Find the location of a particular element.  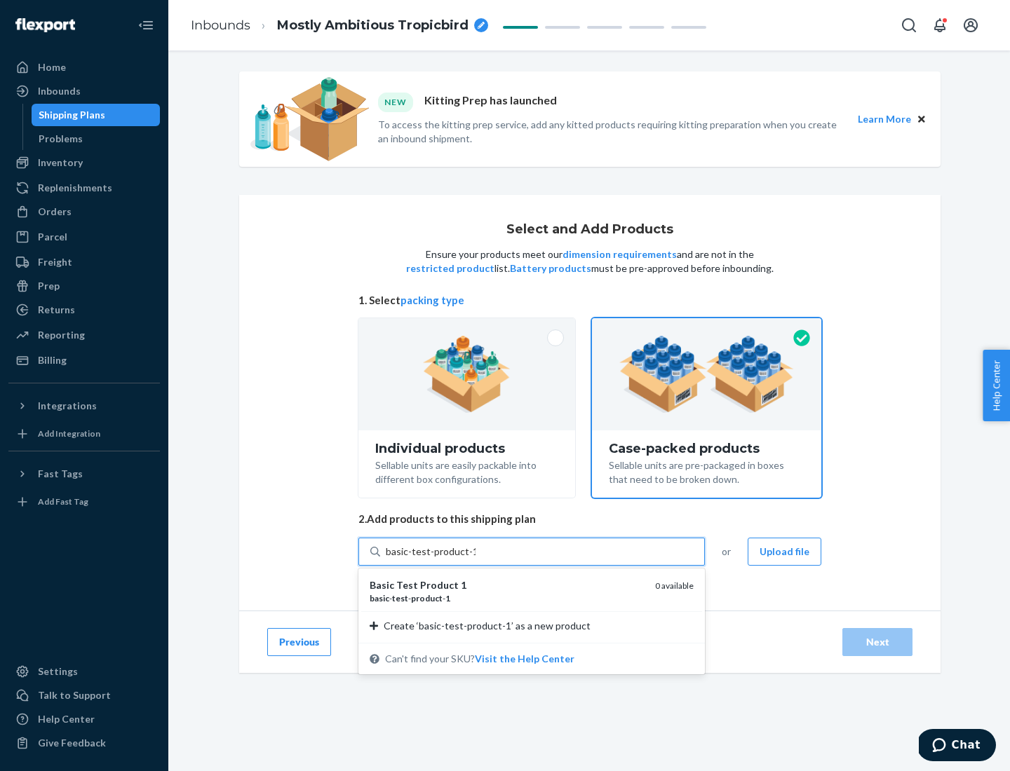

span: Mostly Ambitious Tropicbird is located at coordinates (372, 26).